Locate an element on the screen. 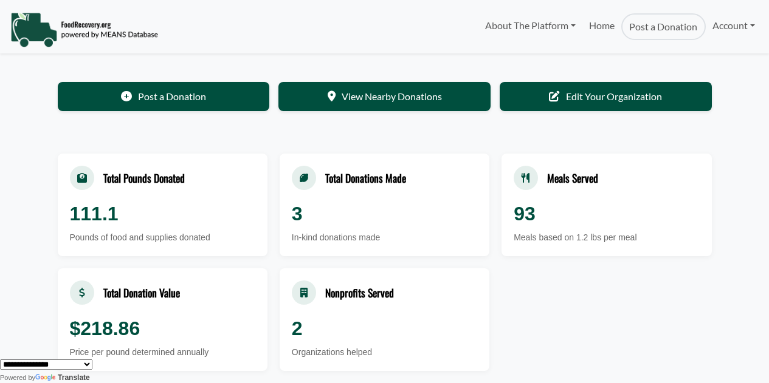  a: View Nearby Donations is located at coordinates (384, 97).